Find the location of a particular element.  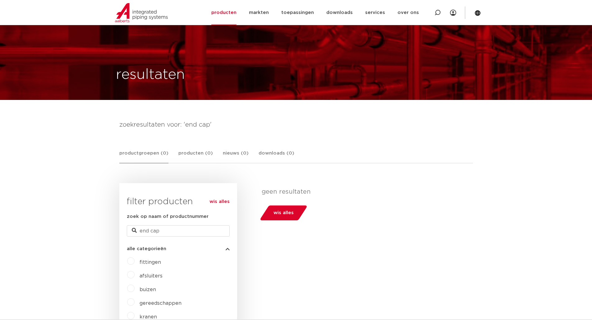

span: alle categorieën is located at coordinates (146, 249).